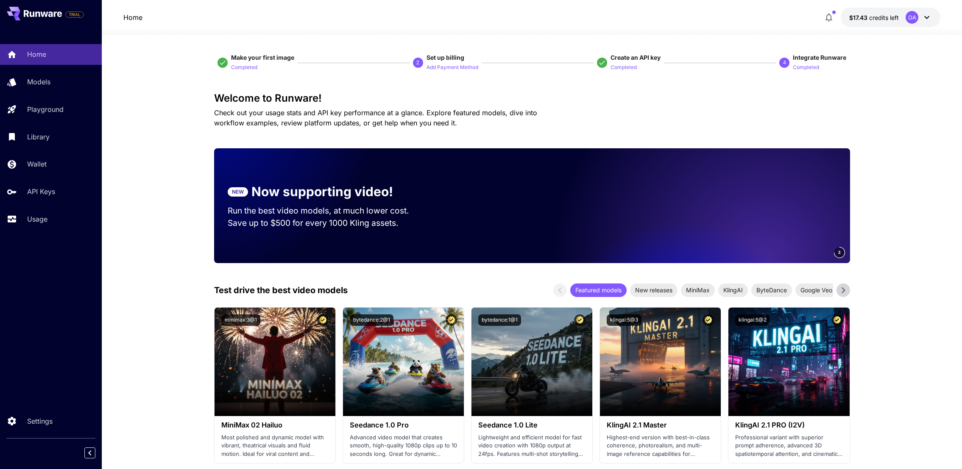 The height and width of the screenshot is (469, 962). What do you see at coordinates (41, 192) in the screenshot?
I see `p: API Keys` at bounding box center [41, 192].